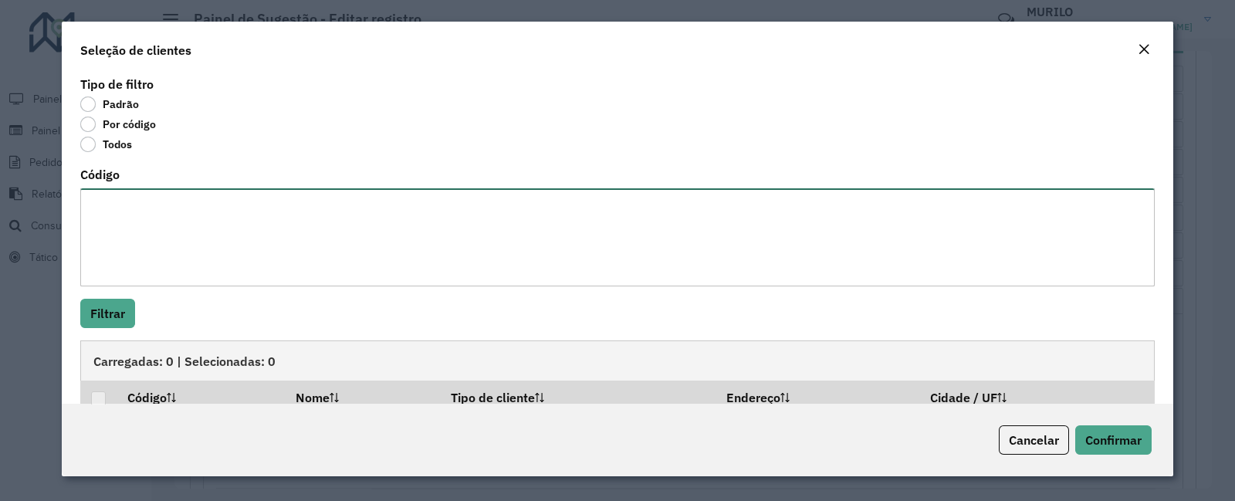  I want to click on th: Nome, so click(362, 397).